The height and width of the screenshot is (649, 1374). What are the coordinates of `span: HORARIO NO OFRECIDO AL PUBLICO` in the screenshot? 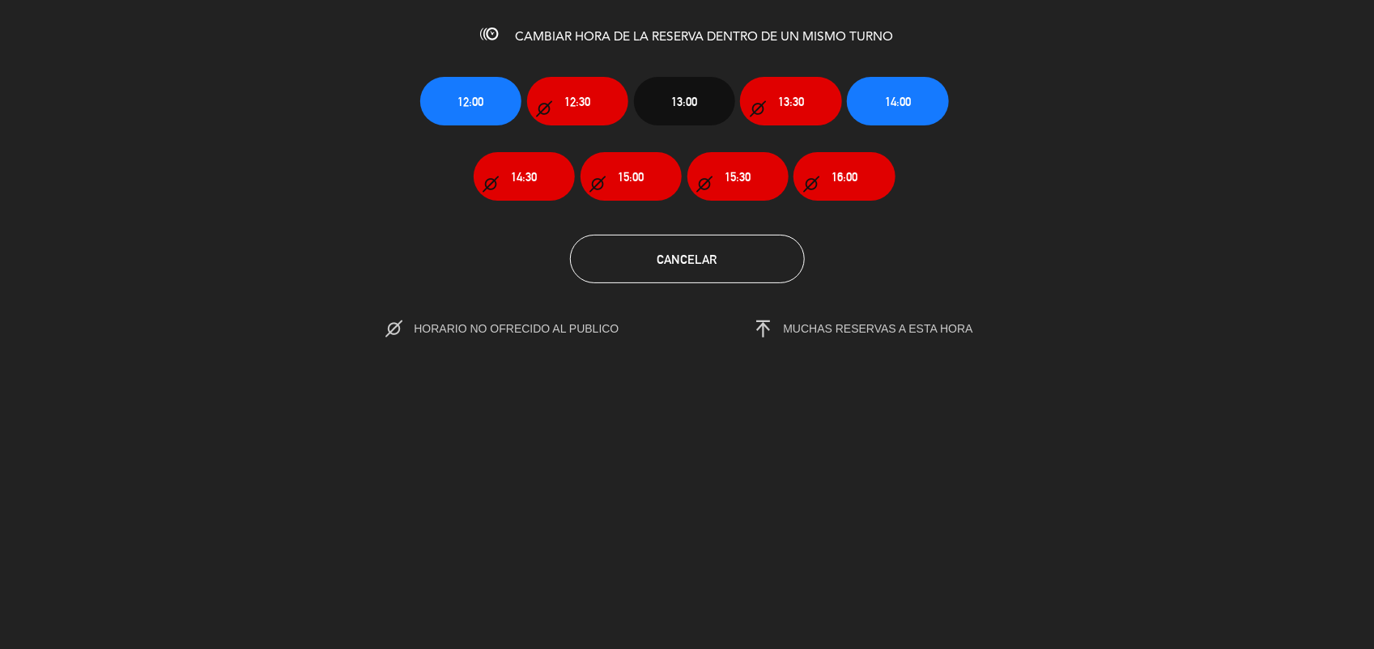 It's located at (533, 329).